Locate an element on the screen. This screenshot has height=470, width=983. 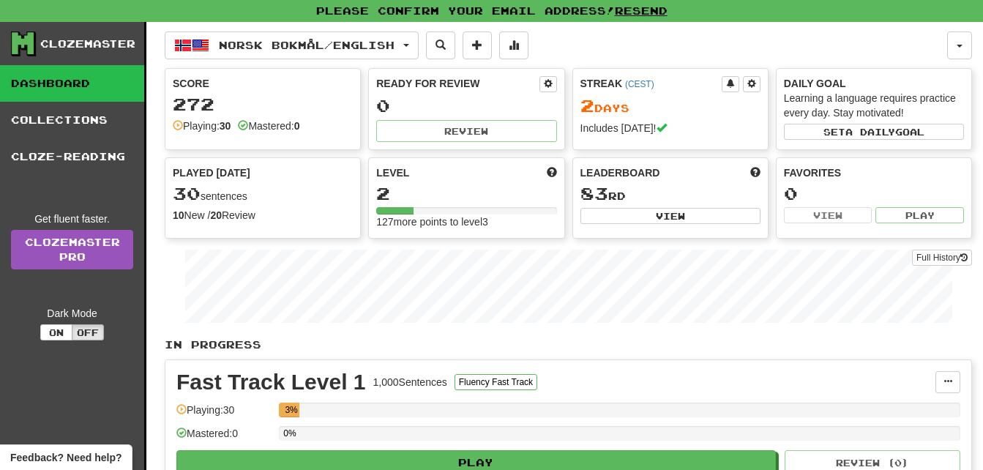
span: a daily is located at coordinates (870, 132).